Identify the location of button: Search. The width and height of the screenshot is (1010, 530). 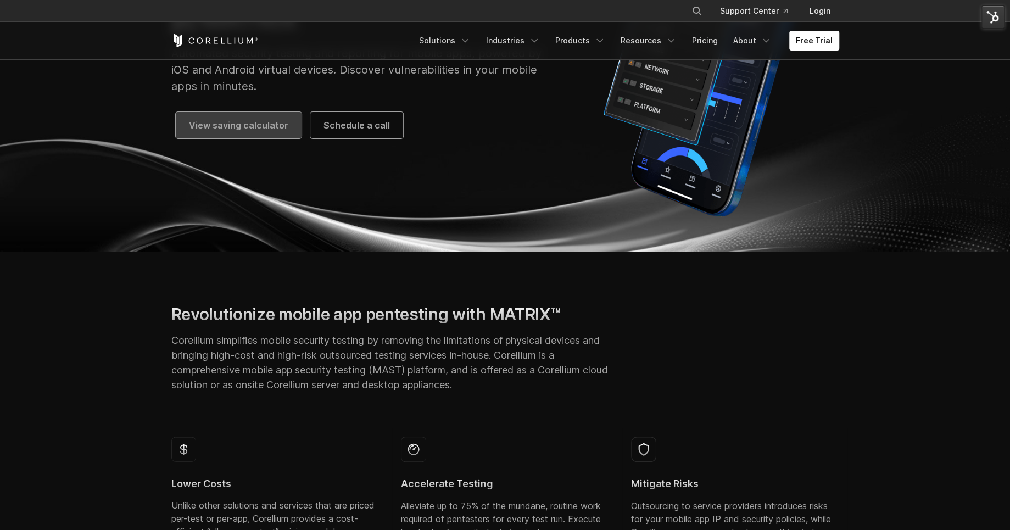
(697, 11).